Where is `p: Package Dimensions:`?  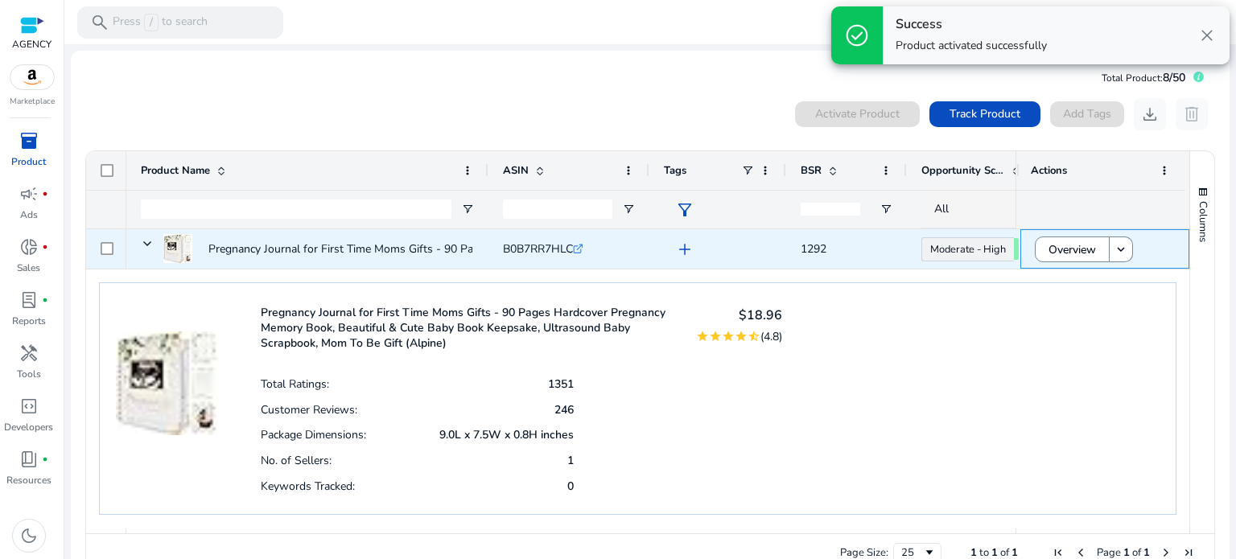 p: Package Dimensions: is located at coordinates (313, 435).